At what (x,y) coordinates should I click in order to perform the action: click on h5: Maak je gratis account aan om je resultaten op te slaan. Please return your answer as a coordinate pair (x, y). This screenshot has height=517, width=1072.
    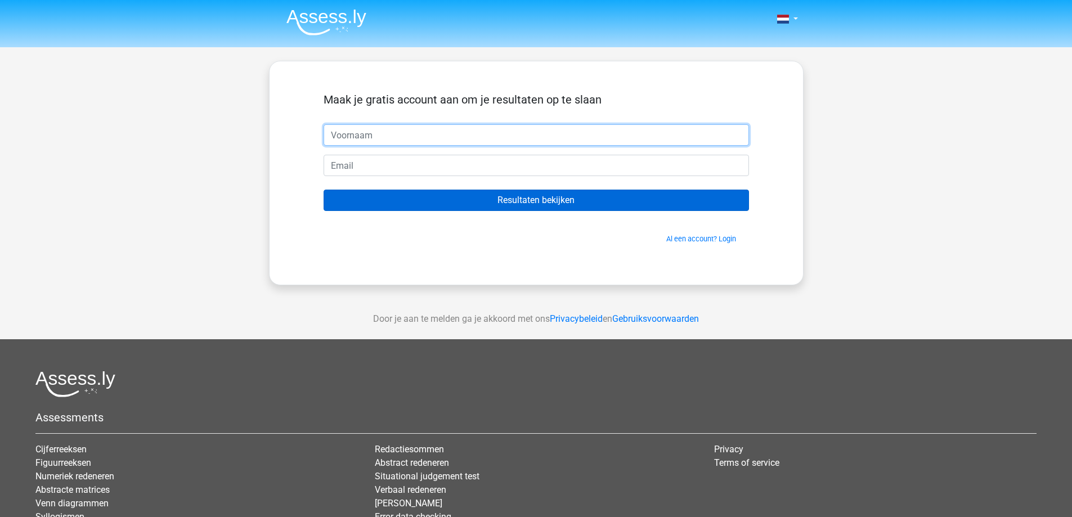
    Looking at the image, I should click on (536, 100).